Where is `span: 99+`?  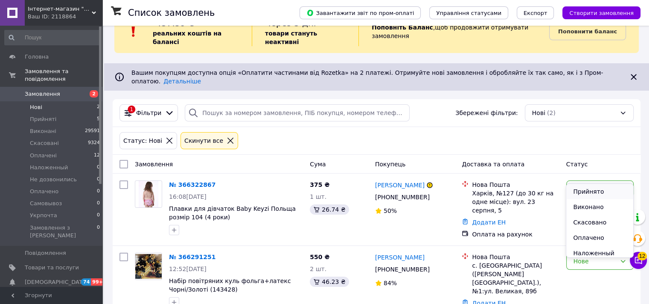 span: 99+ is located at coordinates (98, 281).